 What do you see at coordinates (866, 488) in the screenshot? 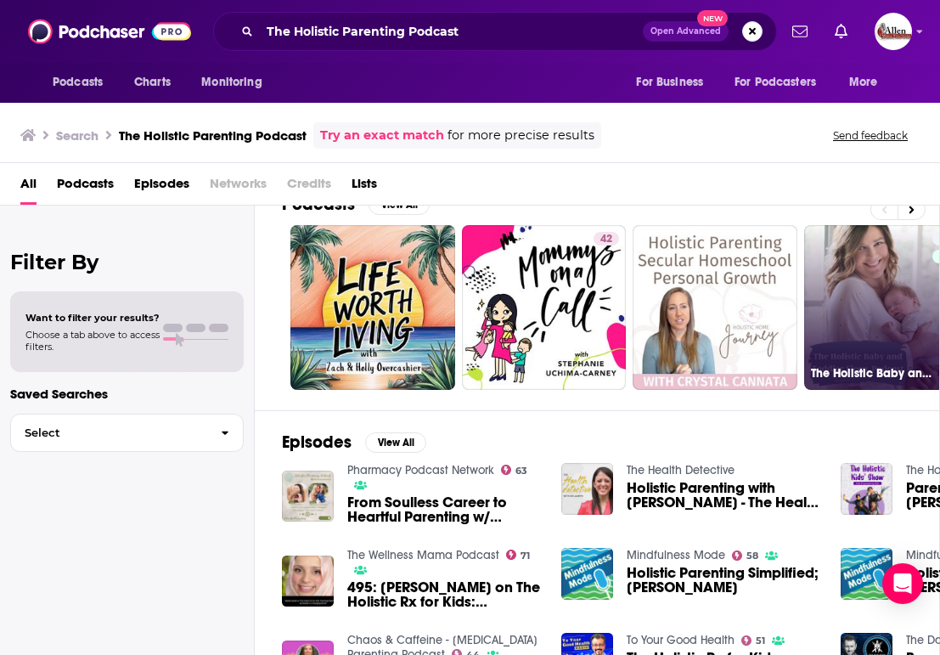
I see `img: Parenting Holistic Kids | Madiha Saeed, MD` at bounding box center [866, 488].